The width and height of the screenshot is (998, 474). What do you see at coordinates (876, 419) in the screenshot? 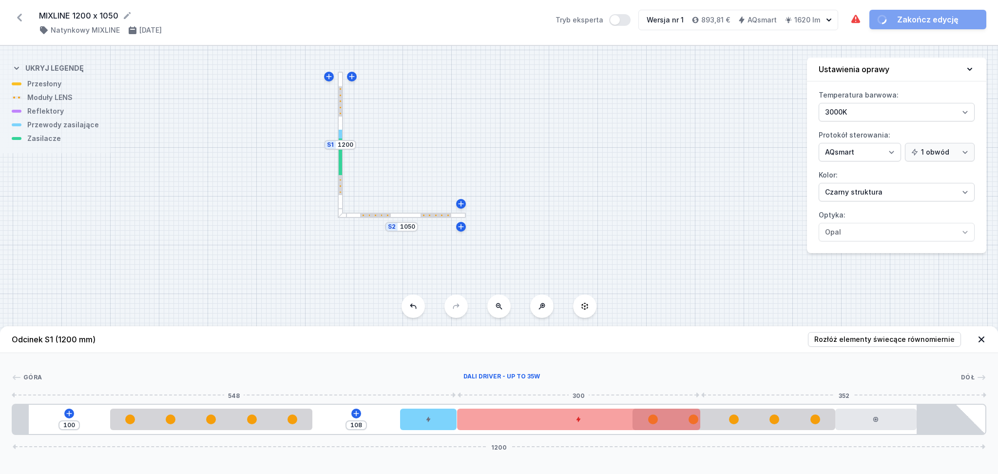
I see `div: Casambi / AQsmart` at bounding box center [876, 419].